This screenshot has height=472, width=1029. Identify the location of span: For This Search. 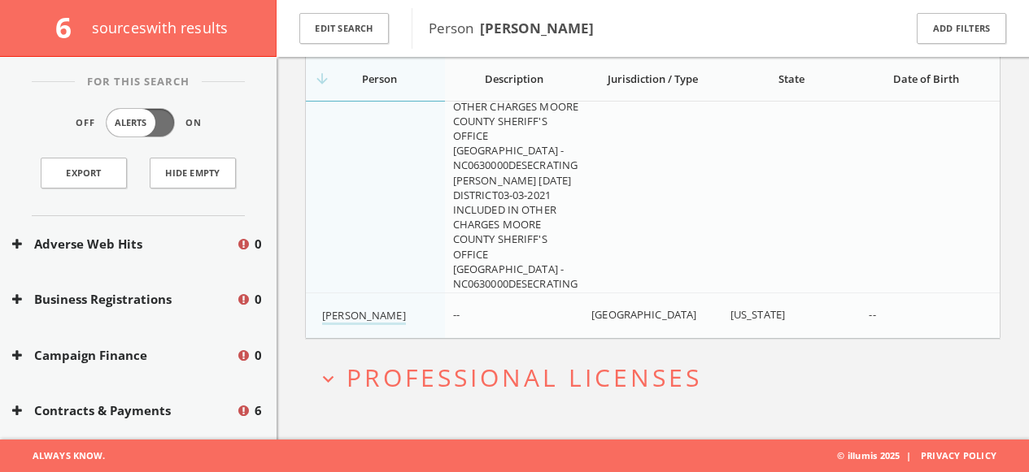
(138, 82).